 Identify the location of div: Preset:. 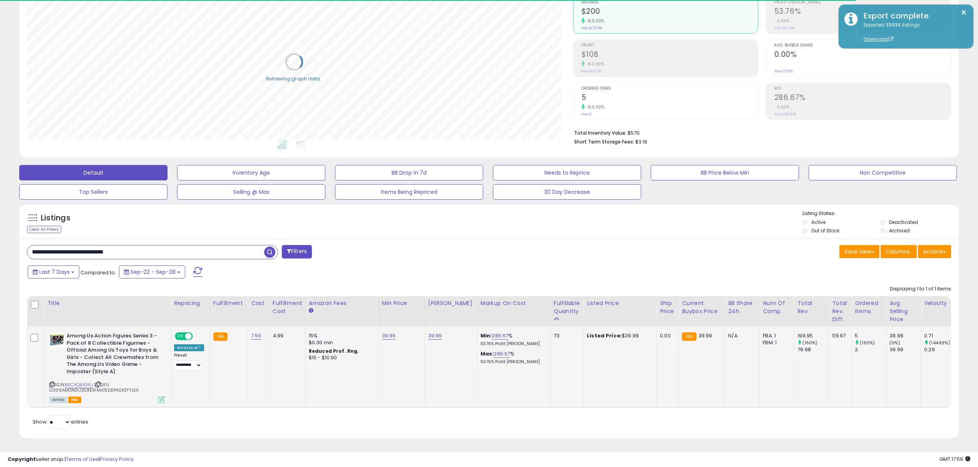
(189, 361).